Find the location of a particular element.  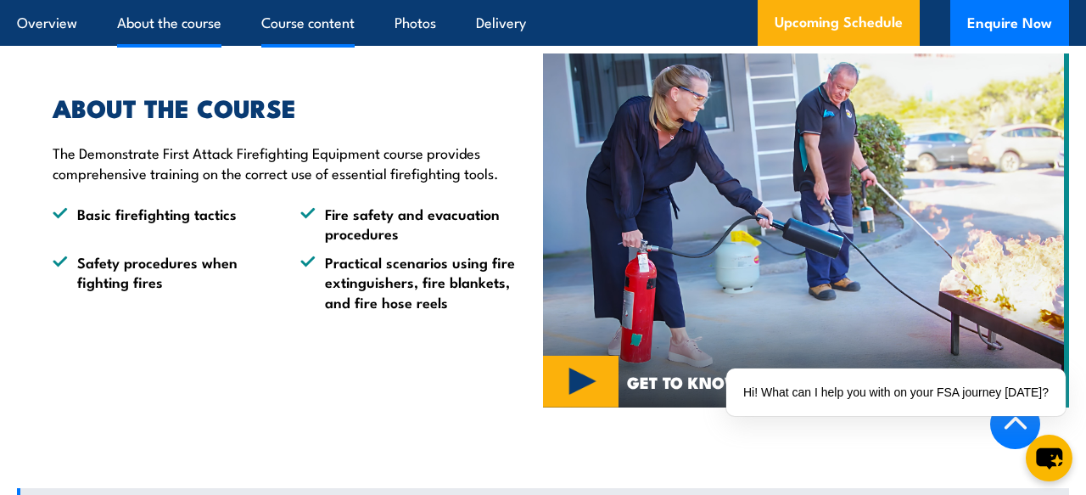

h2: ABOUT THE COURSE is located at coordinates (285, 107).